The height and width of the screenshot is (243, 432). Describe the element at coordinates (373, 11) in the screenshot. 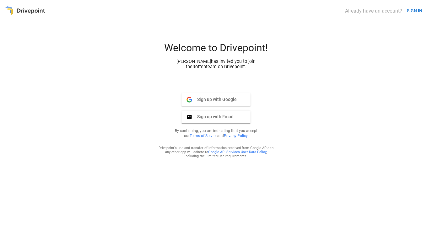

I see `div: Already have an account?` at that location.